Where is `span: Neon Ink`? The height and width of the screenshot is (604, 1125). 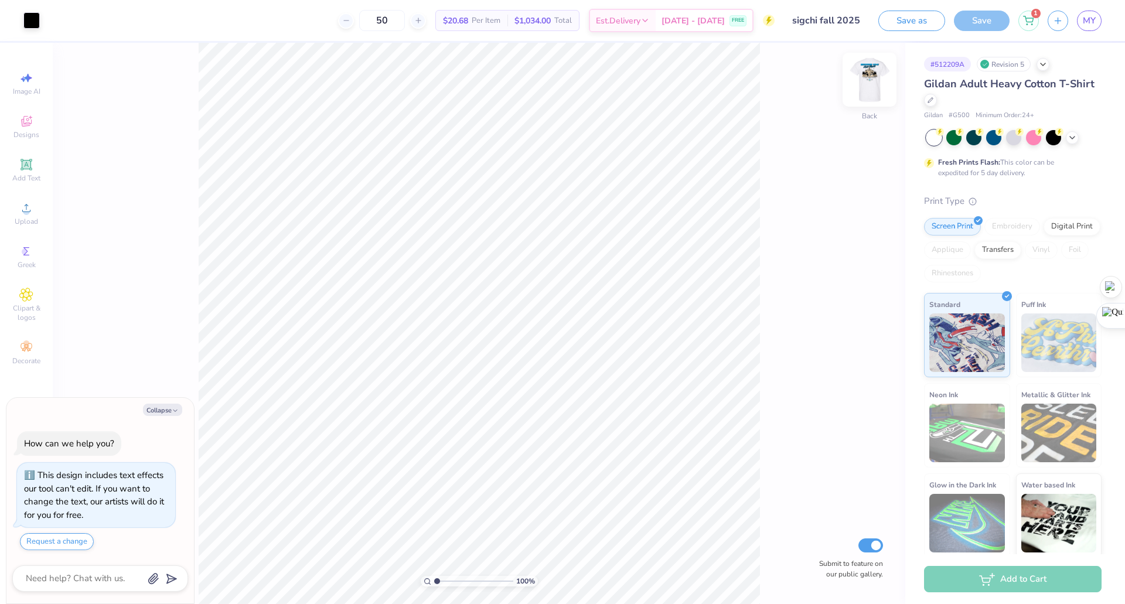 span: Neon Ink is located at coordinates (943, 394).